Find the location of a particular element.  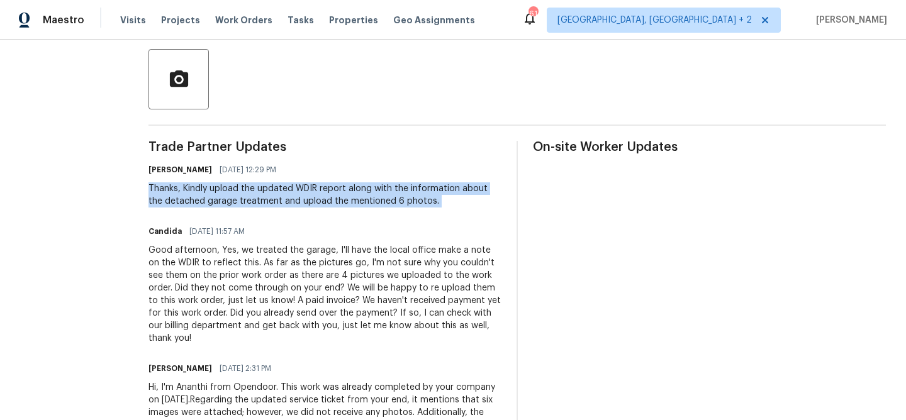

span: Properties is located at coordinates (354, 20).